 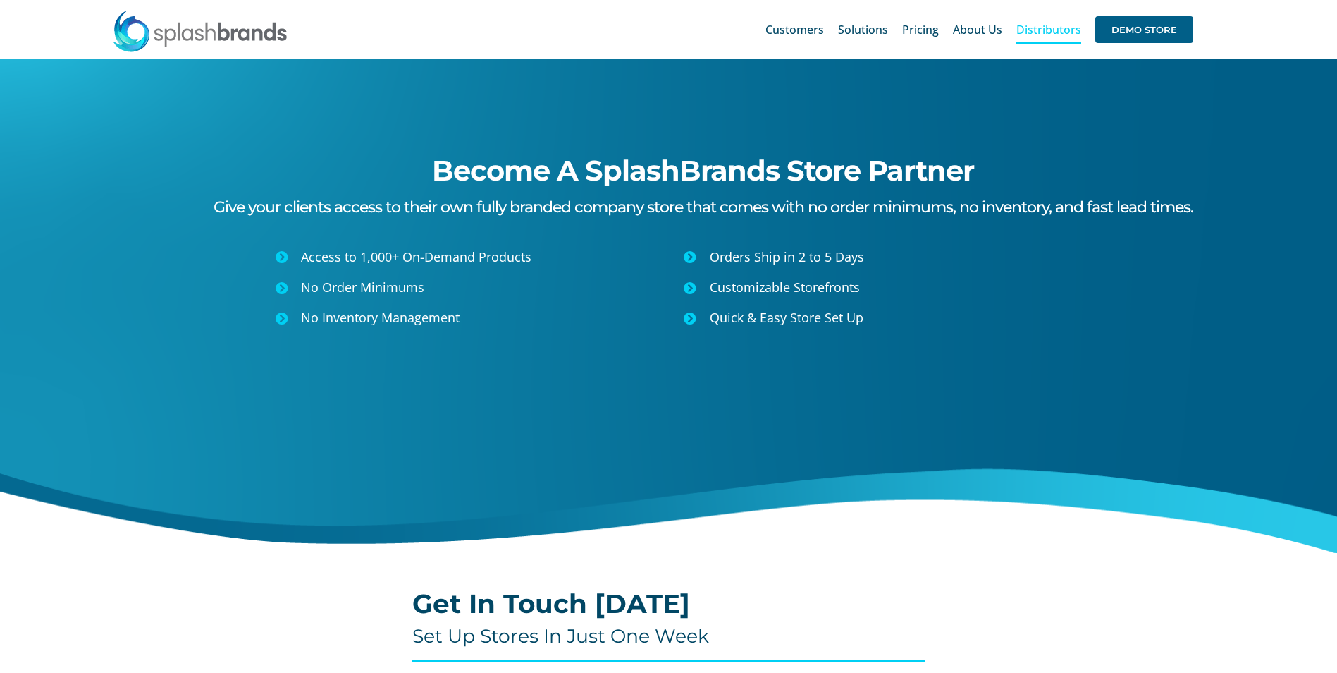 What do you see at coordinates (794, 30) in the screenshot?
I see `span: Customers` at bounding box center [794, 30].